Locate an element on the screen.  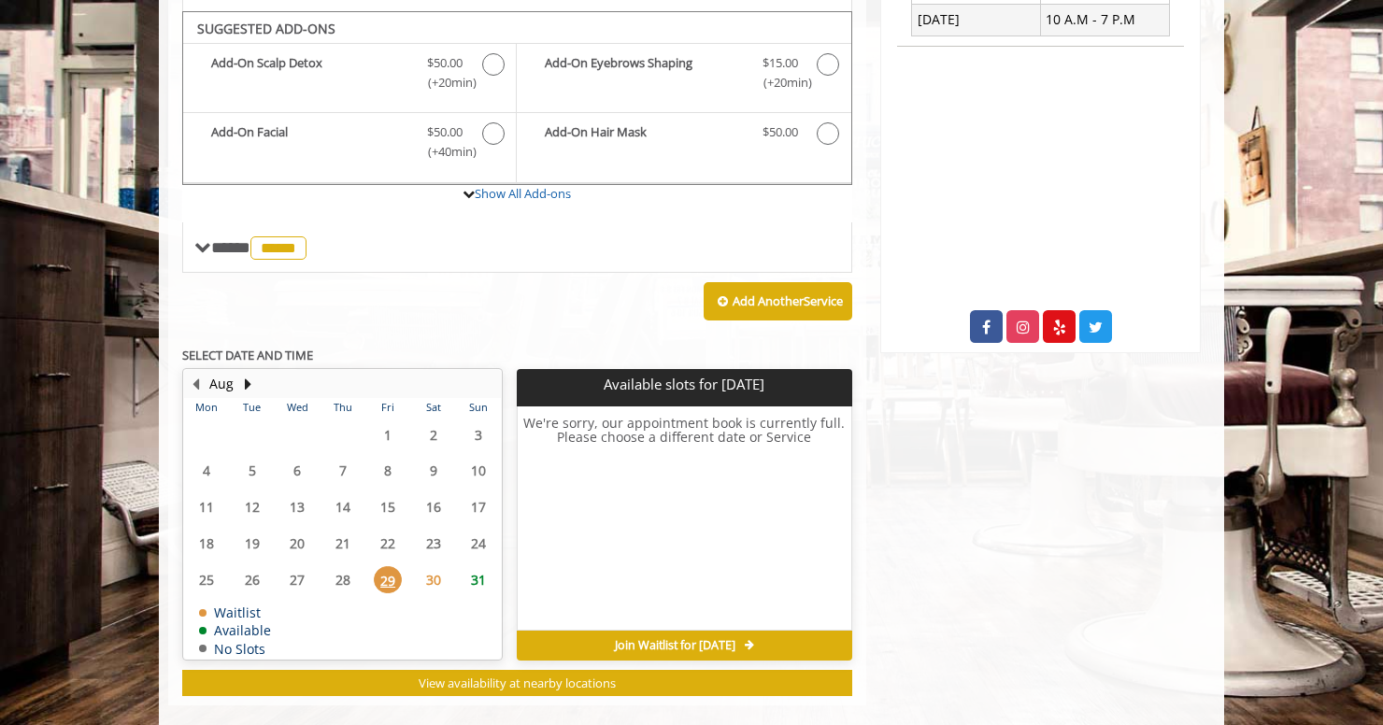
b: SUGGESTED ADD-ONS is located at coordinates (266, 28).